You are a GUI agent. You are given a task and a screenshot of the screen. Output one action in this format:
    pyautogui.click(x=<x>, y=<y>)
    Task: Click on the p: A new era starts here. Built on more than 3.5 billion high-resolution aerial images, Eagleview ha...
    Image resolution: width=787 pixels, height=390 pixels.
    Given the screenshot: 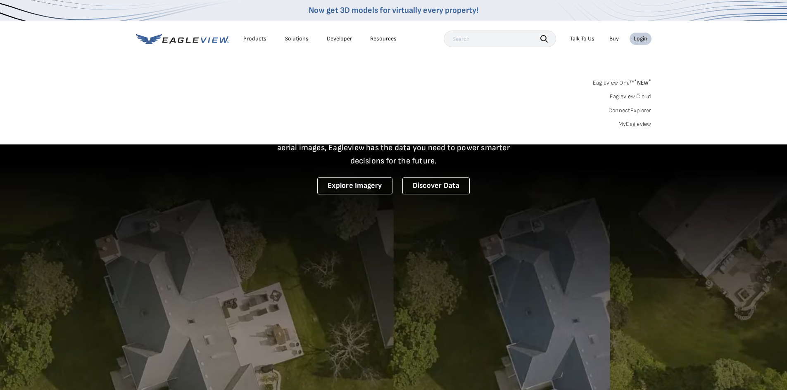 What is the action you would take?
    pyautogui.click(x=394, y=148)
    